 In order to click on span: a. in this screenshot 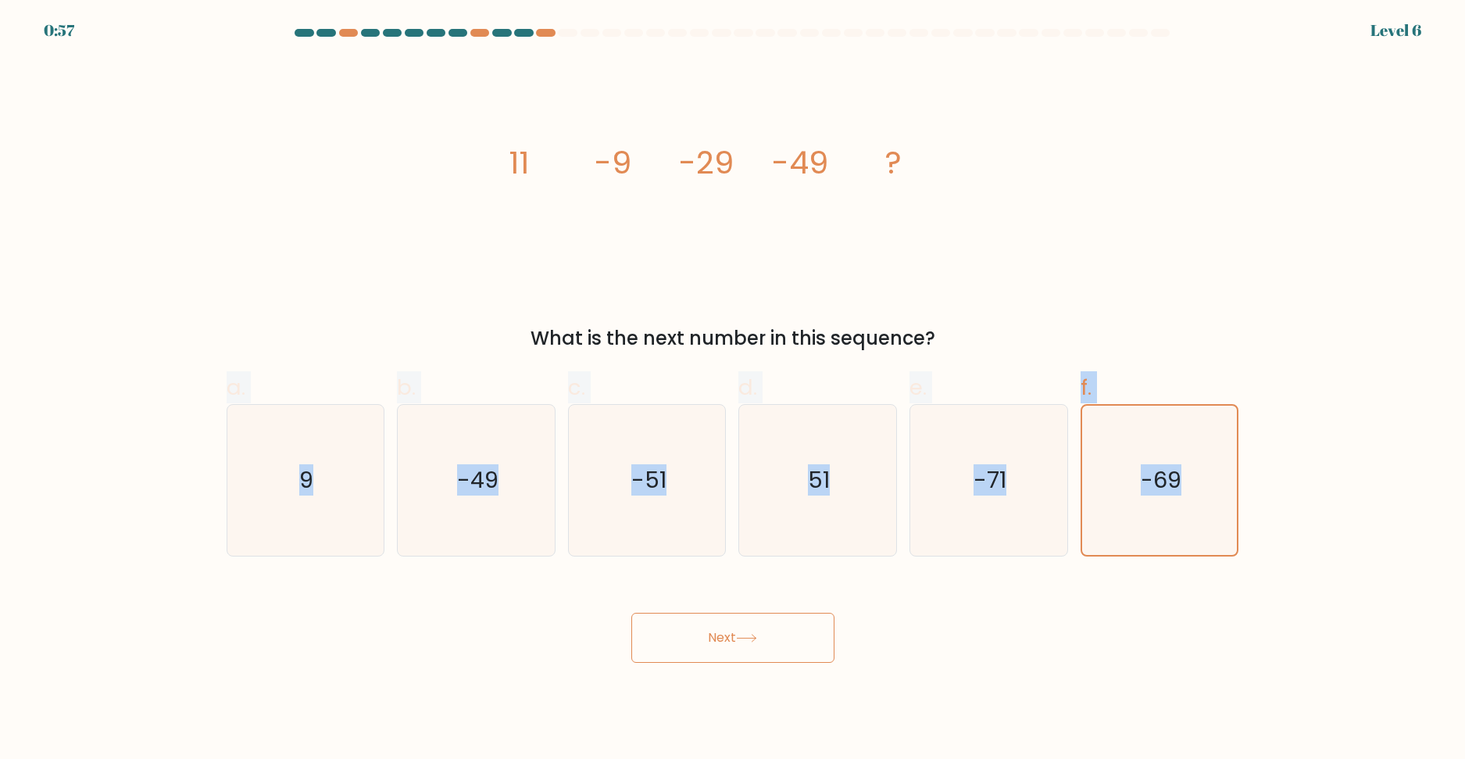, I will do `click(236, 387)`.